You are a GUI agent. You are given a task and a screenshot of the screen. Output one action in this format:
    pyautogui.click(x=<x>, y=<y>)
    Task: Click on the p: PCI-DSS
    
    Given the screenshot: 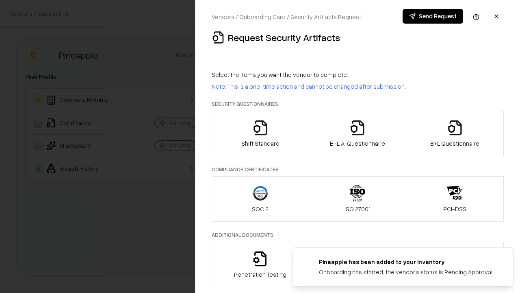 What is the action you would take?
    pyautogui.click(x=455, y=209)
    